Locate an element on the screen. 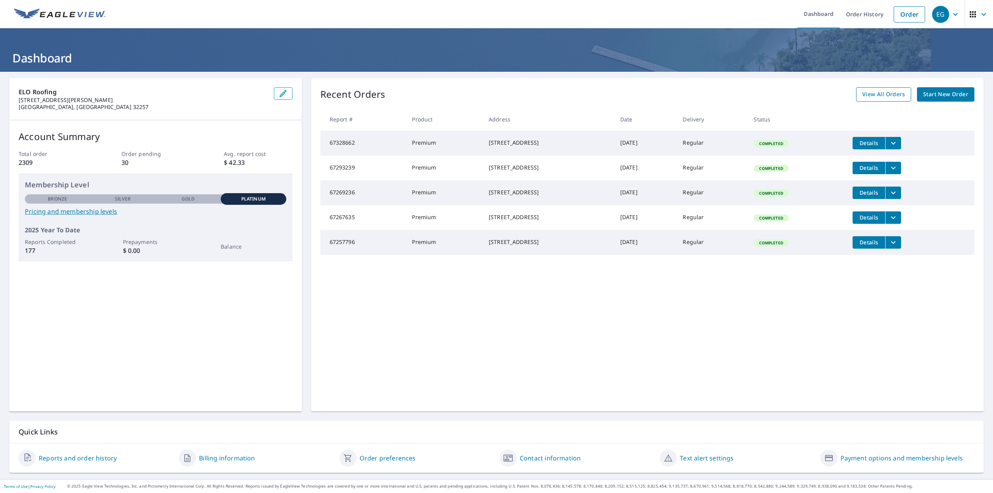 The width and height of the screenshot is (993, 493). p: Gold is located at coordinates (188, 199).